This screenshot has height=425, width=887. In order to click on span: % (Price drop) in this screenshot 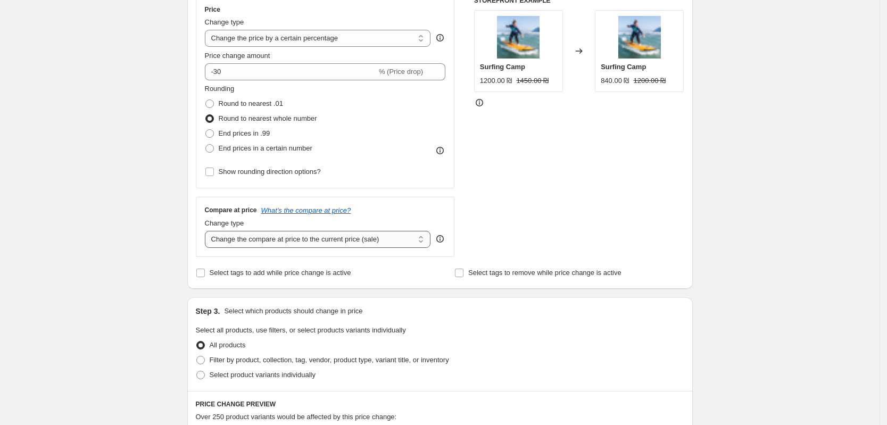, I will do `click(401, 71)`.